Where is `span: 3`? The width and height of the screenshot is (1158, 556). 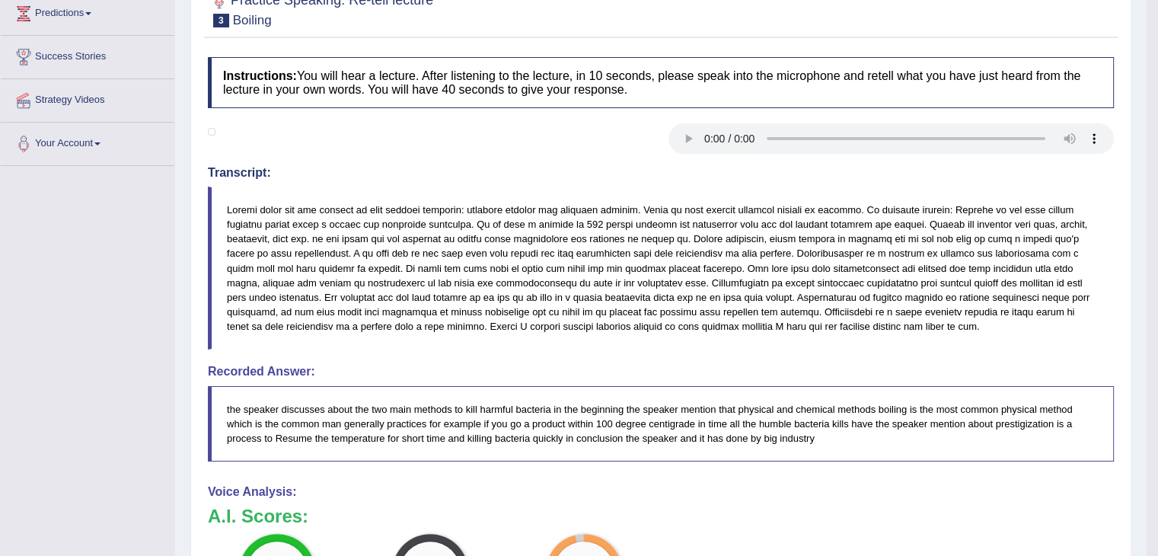 span: 3 is located at coordinates (221, 21).